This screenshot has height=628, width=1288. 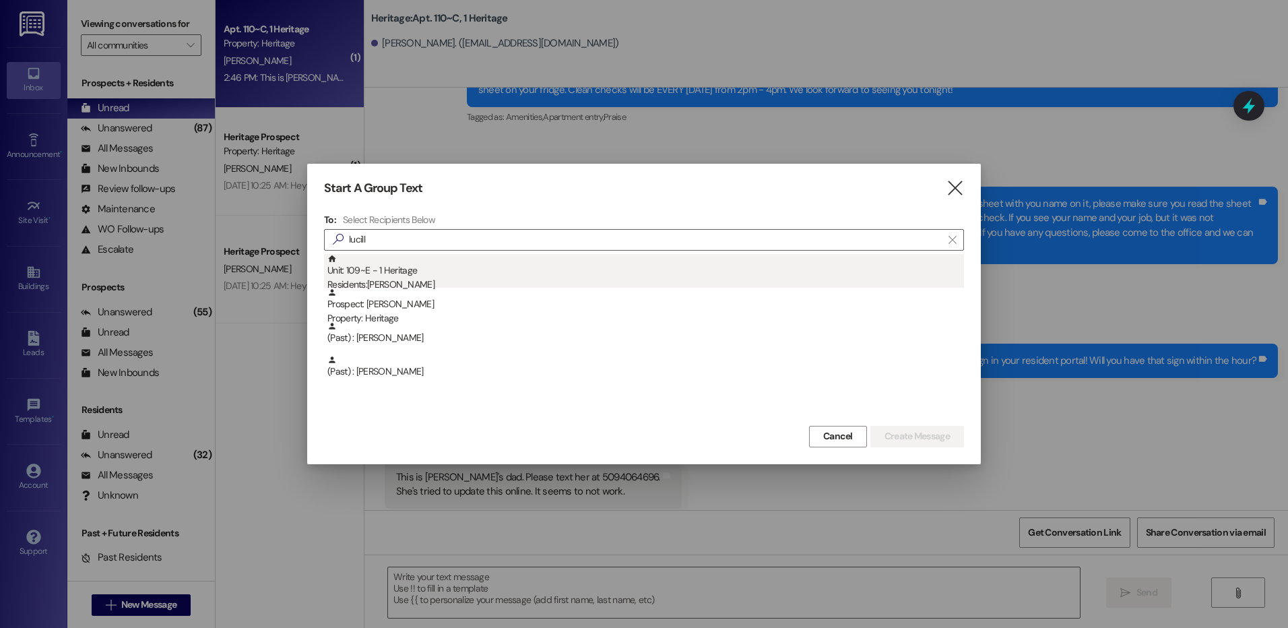 I want to click on button: Clear text, so click(x=953, y=240).